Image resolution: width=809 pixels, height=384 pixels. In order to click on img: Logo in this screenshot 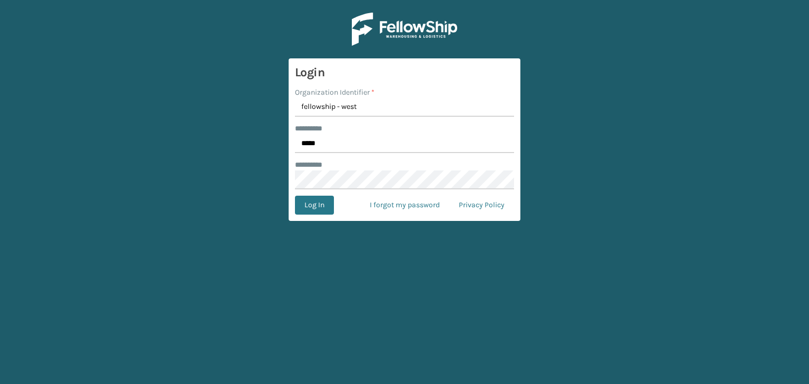, I will do `click(404, 29)`.